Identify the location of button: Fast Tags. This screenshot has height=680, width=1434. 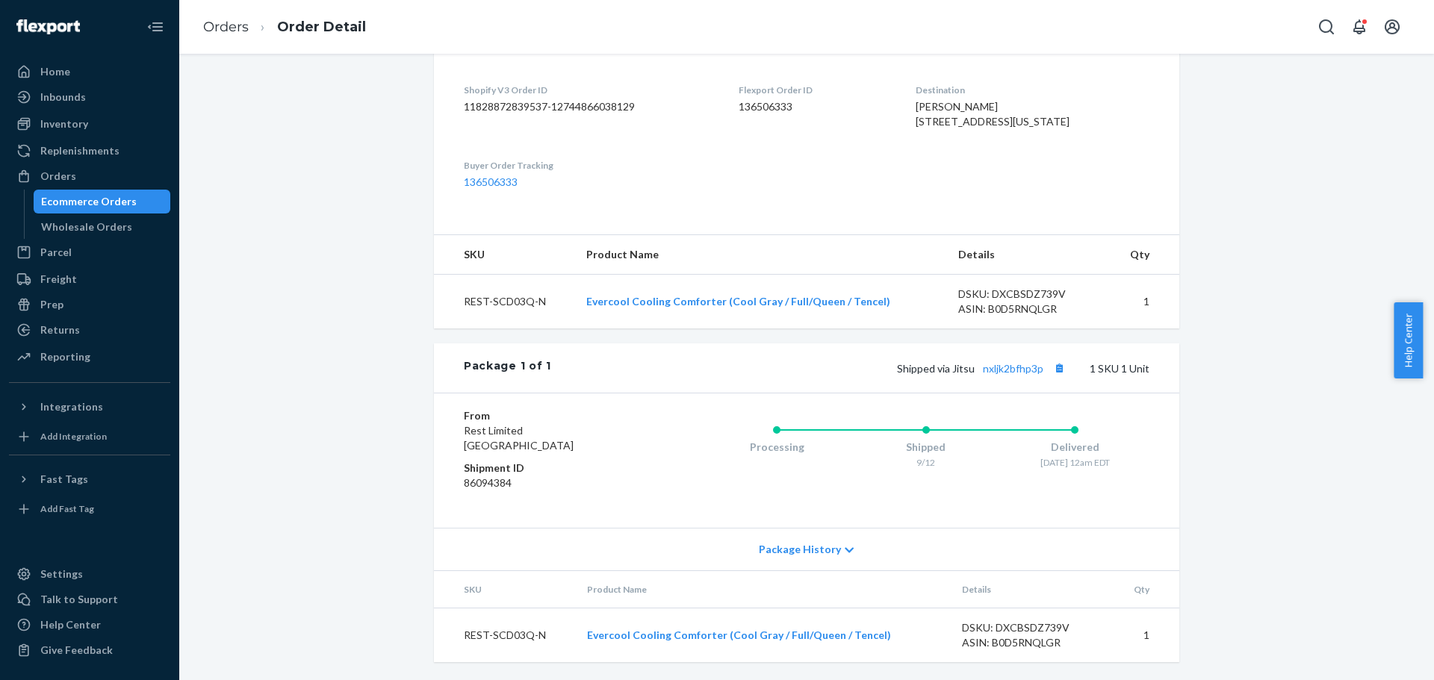
(90, 479).